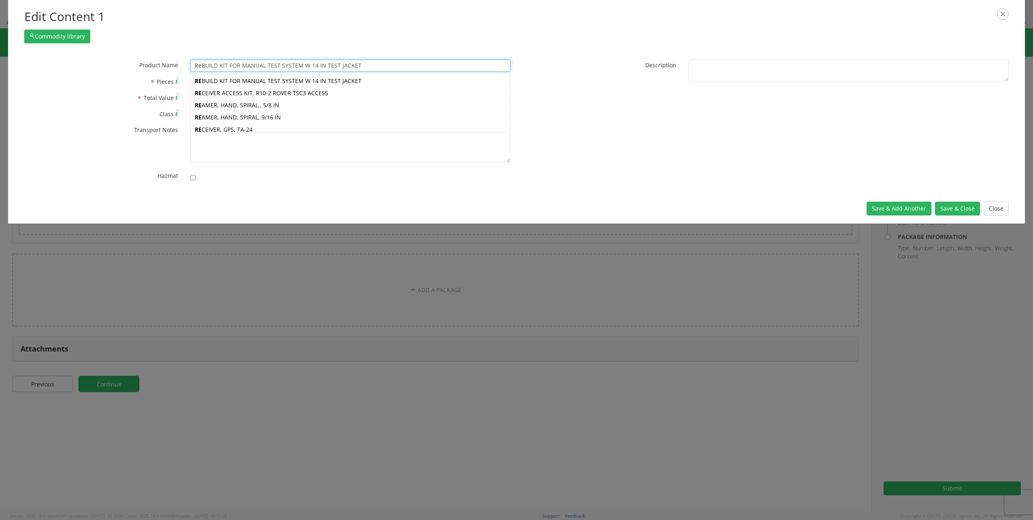 The image size is (1033, 520). What do you see at coordinates (350, 93) in the screenshot?
I see `div: CEIVER ACCESS KIT, R10-2 ROVER TSC3 ACCESS` at bounding box center [350, 93].